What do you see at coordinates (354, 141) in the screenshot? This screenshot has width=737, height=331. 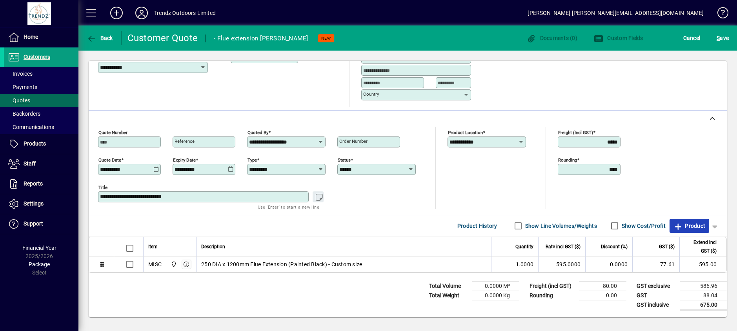 I see `mat-label: Order number` at bounding box center [354, 141].